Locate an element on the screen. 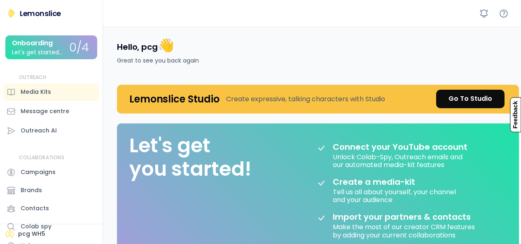 The image size is (521, 244). div: 0/4 is located at coordinates (79, 48).